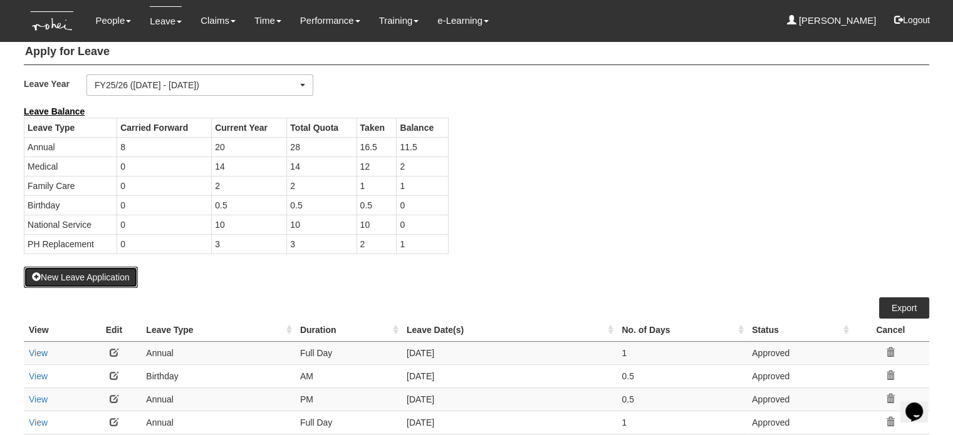 This screenshot has width=953, height=435. I want to click on td: PM, so click(348, 399).